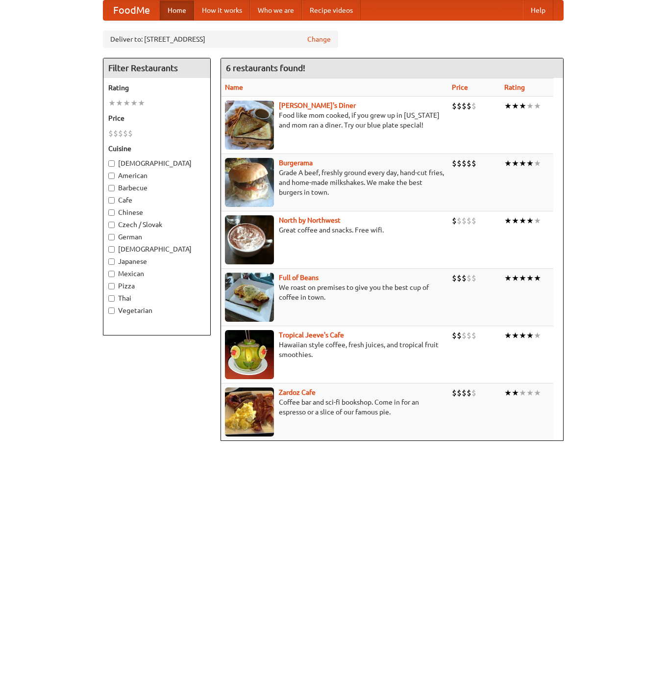  I want to click on a: Change, so click(319, 39).